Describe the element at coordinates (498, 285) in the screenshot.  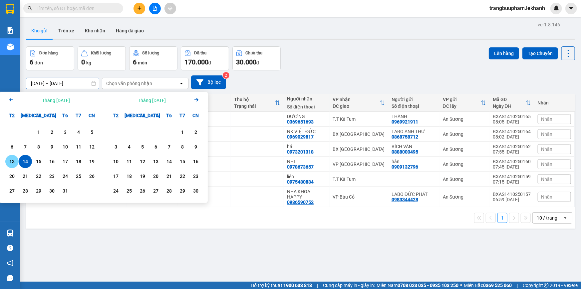
I see `strong: 0369 525 060` at that location.